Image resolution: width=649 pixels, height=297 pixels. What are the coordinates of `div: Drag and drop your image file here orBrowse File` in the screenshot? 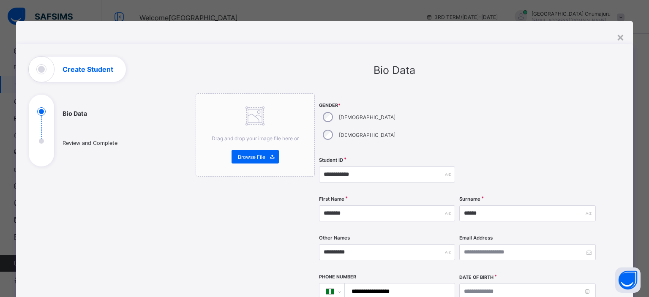 It's located at (255, 135).